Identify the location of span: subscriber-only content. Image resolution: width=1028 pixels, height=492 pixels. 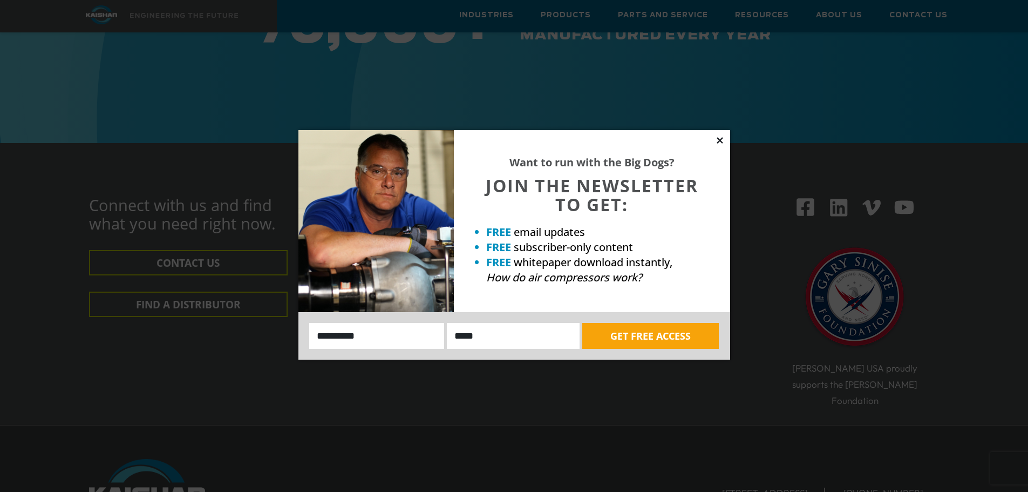
(573, 247).